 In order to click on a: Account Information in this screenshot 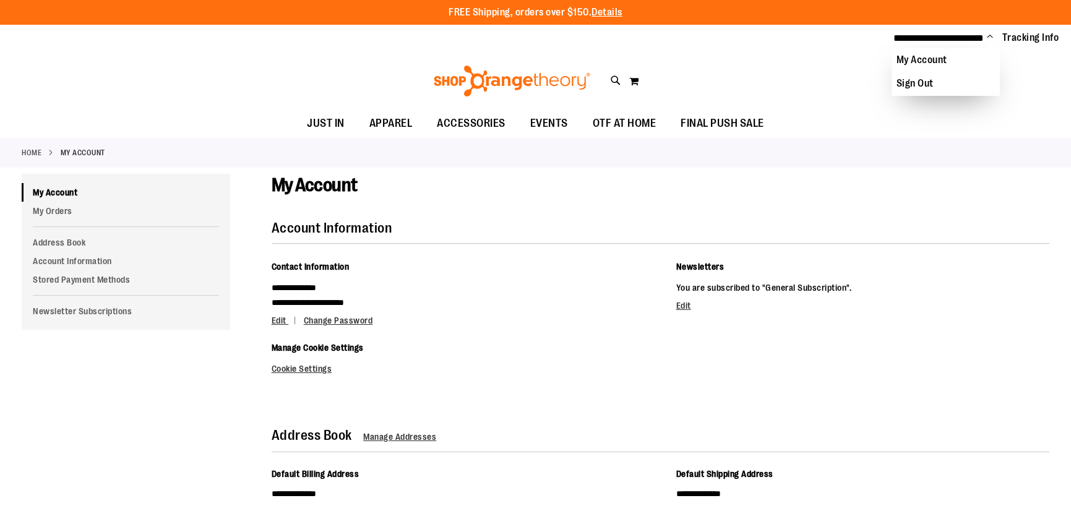, I will do `click(126, 261)`.